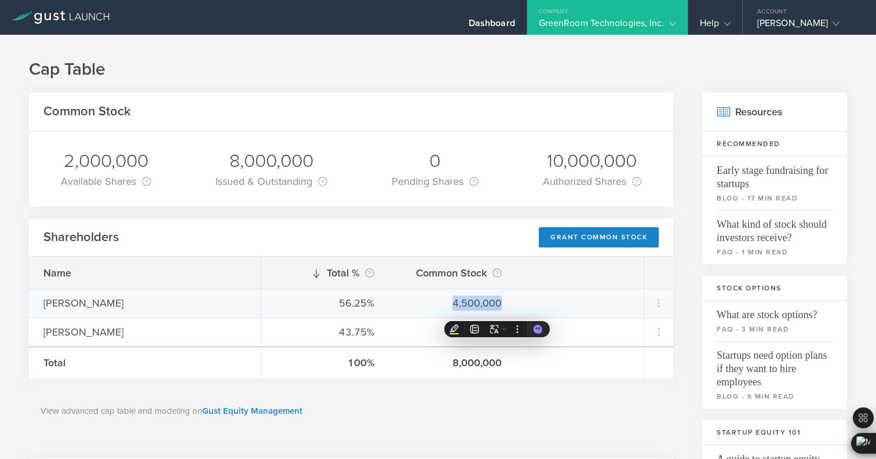  Describe the element at coordinates (592, 181) in the screenshot. I see `div: Authorized Shares` at that location.